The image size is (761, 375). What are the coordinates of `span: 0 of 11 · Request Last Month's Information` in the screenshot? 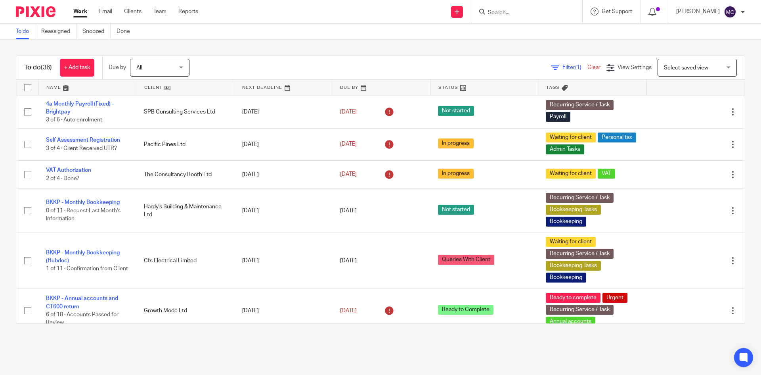 It's located at (83, 214).